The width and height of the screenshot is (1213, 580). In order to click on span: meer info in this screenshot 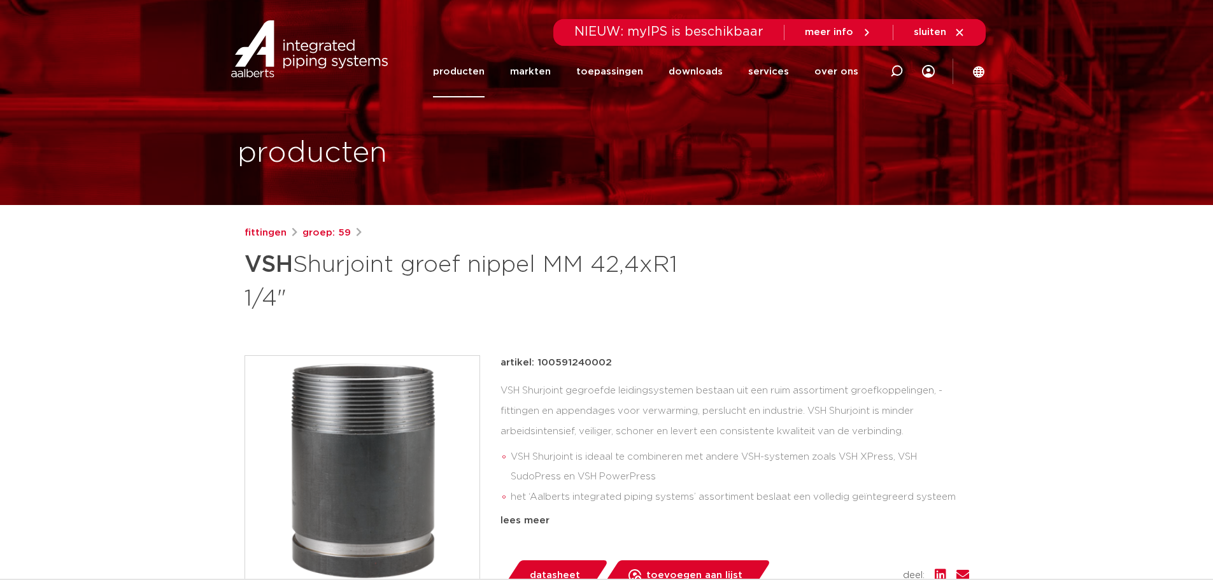, I will do `click(829, 32)`.